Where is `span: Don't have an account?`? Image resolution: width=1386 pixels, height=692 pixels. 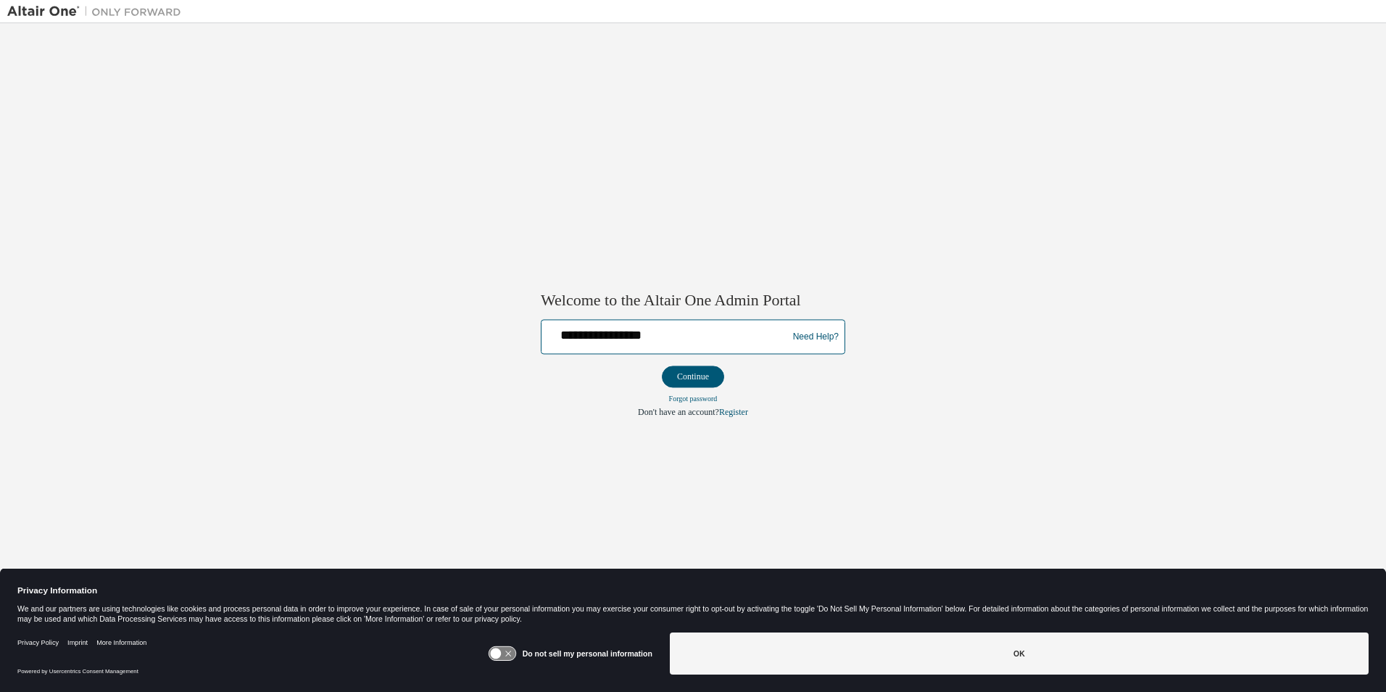
span: Don't have an account? is located at coordinates (679, 413).